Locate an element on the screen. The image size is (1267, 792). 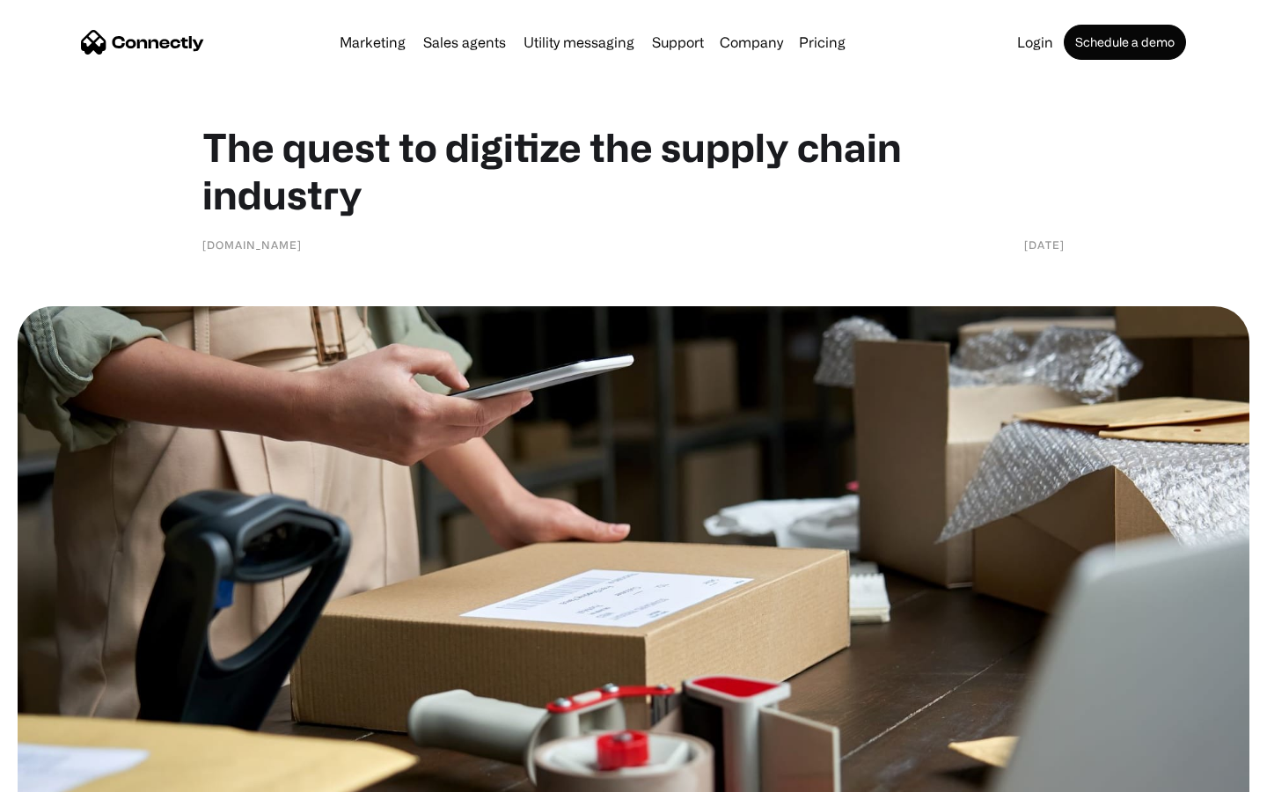
h1: The quest to digitize the supply chain industry is located at coordinates (634, 171).